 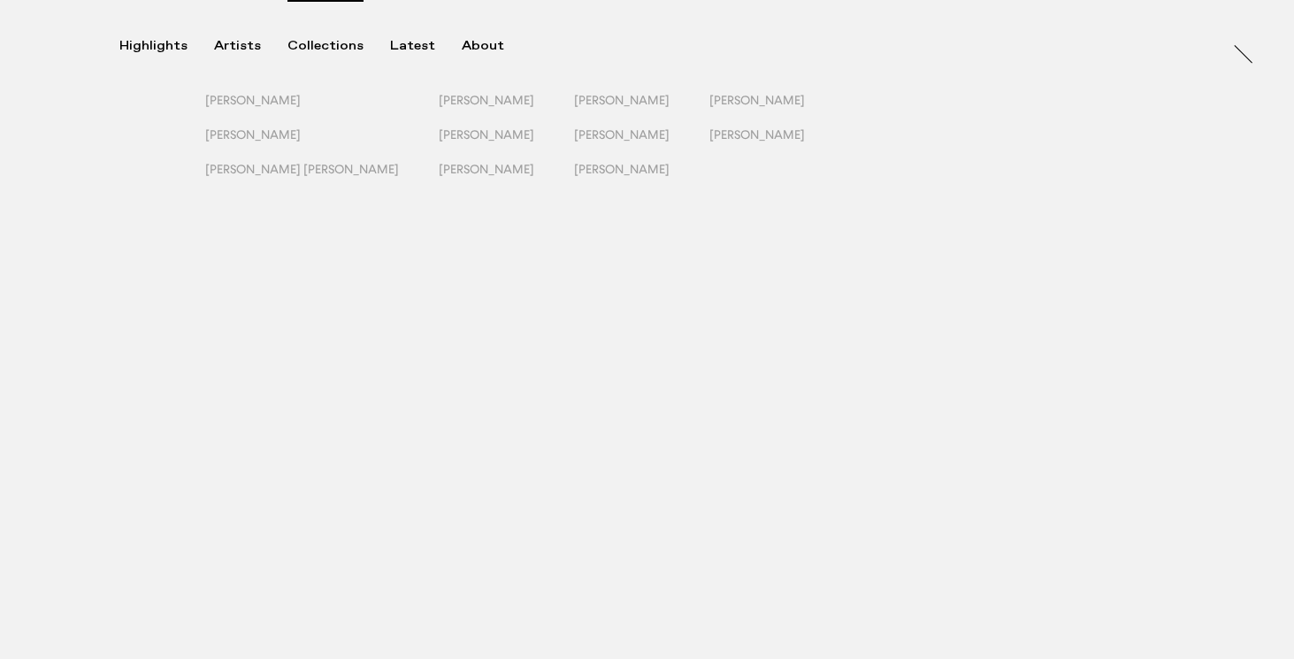 I want to click on button: About, so click(x=496, y=46).